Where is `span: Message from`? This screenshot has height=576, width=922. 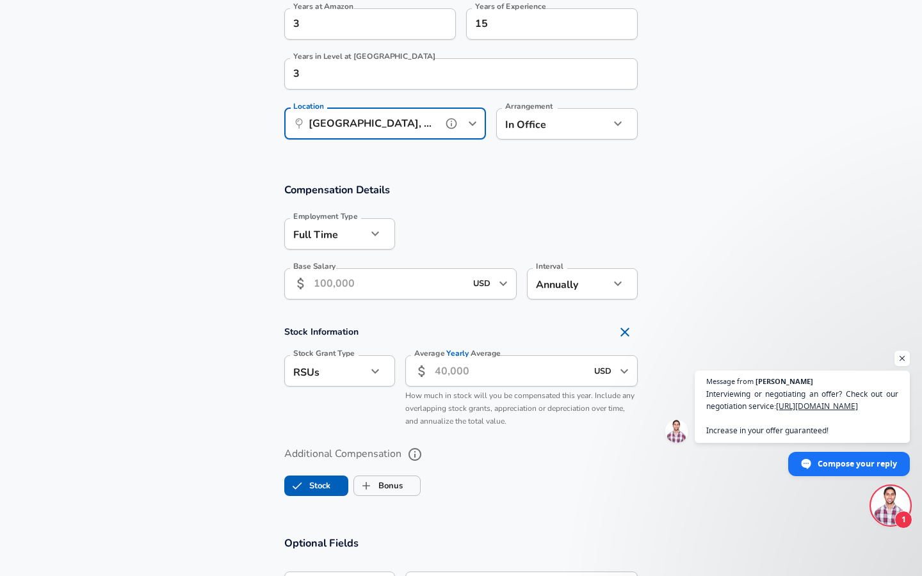 span: Message from is located at coordinates (730, 381).